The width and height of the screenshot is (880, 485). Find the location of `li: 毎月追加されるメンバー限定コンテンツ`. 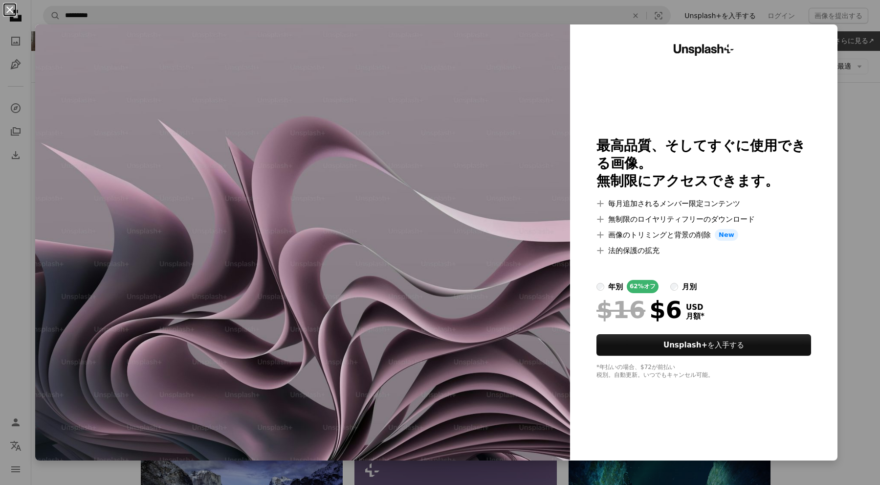

li: 毎月追加されるメンバー限定コンテンツ is located at coordinates (704, 203).